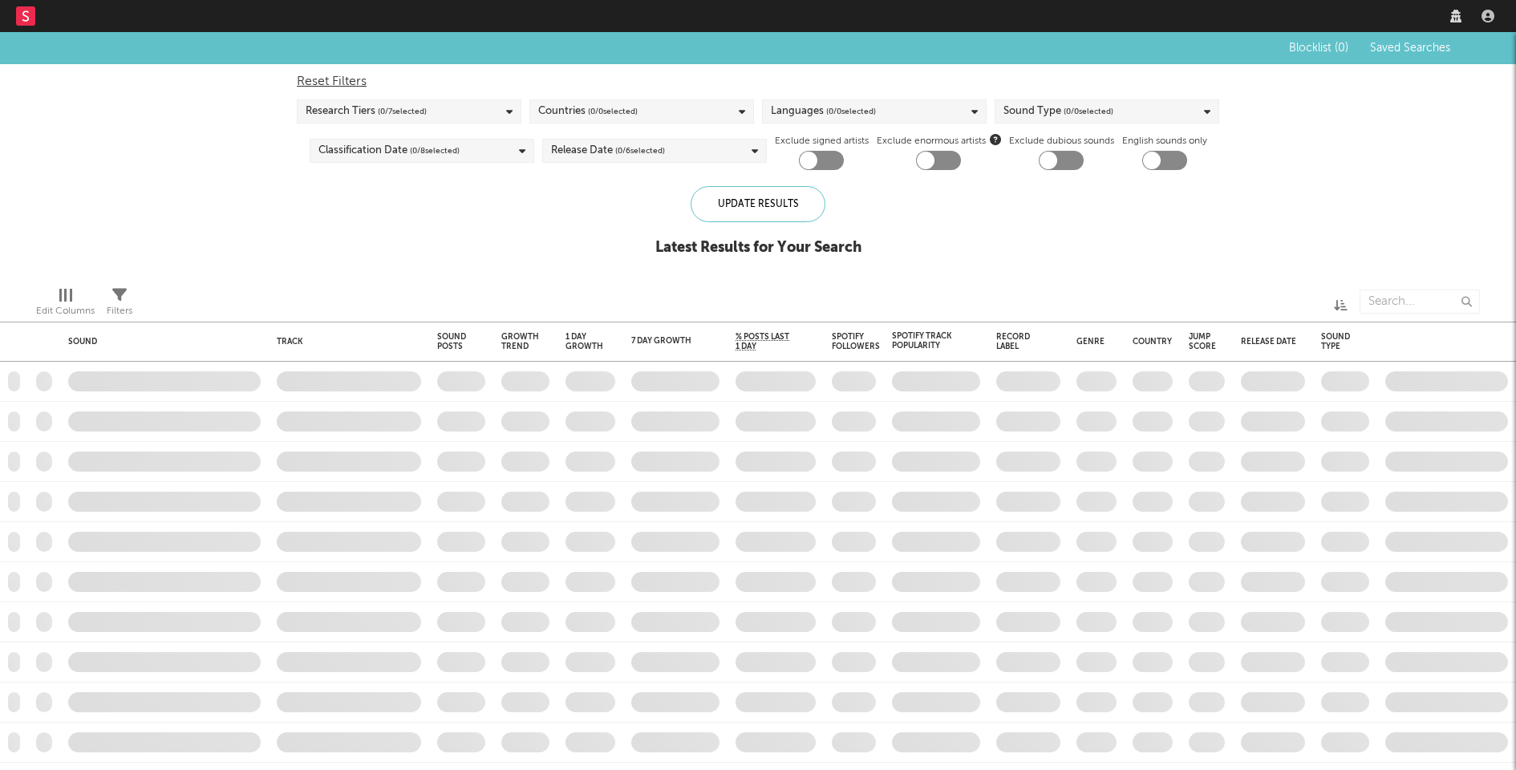 Image resolution: width=1516 pixels, height=770 pixels. What do you see at coordinates (1152, 342) in the screenshot?
I see `div: Country` at bounding box center [1152, 342].